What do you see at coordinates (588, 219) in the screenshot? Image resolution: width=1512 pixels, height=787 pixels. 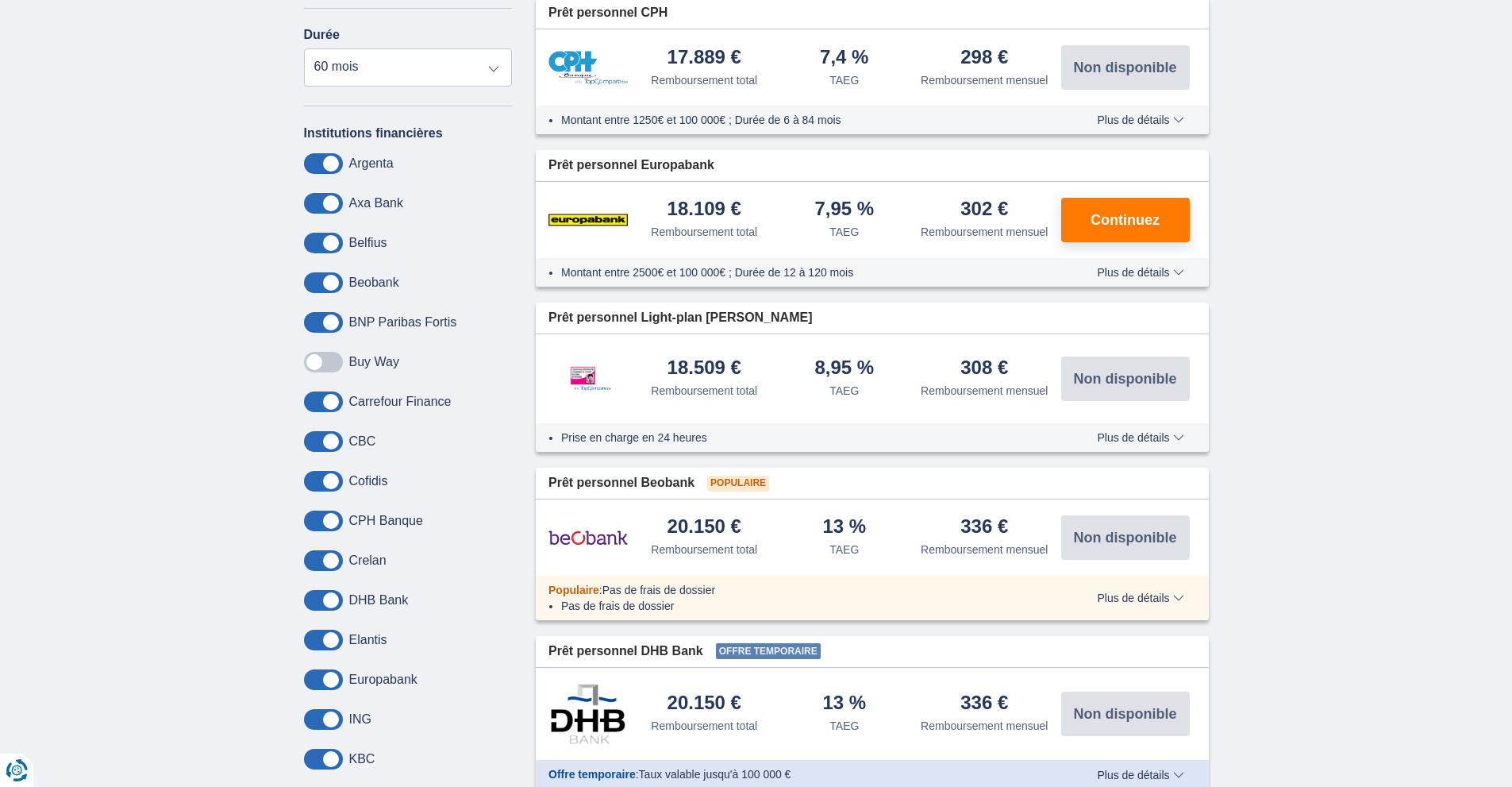 I see `img: pret personnel Europabank` at bounding box center [588, 219].